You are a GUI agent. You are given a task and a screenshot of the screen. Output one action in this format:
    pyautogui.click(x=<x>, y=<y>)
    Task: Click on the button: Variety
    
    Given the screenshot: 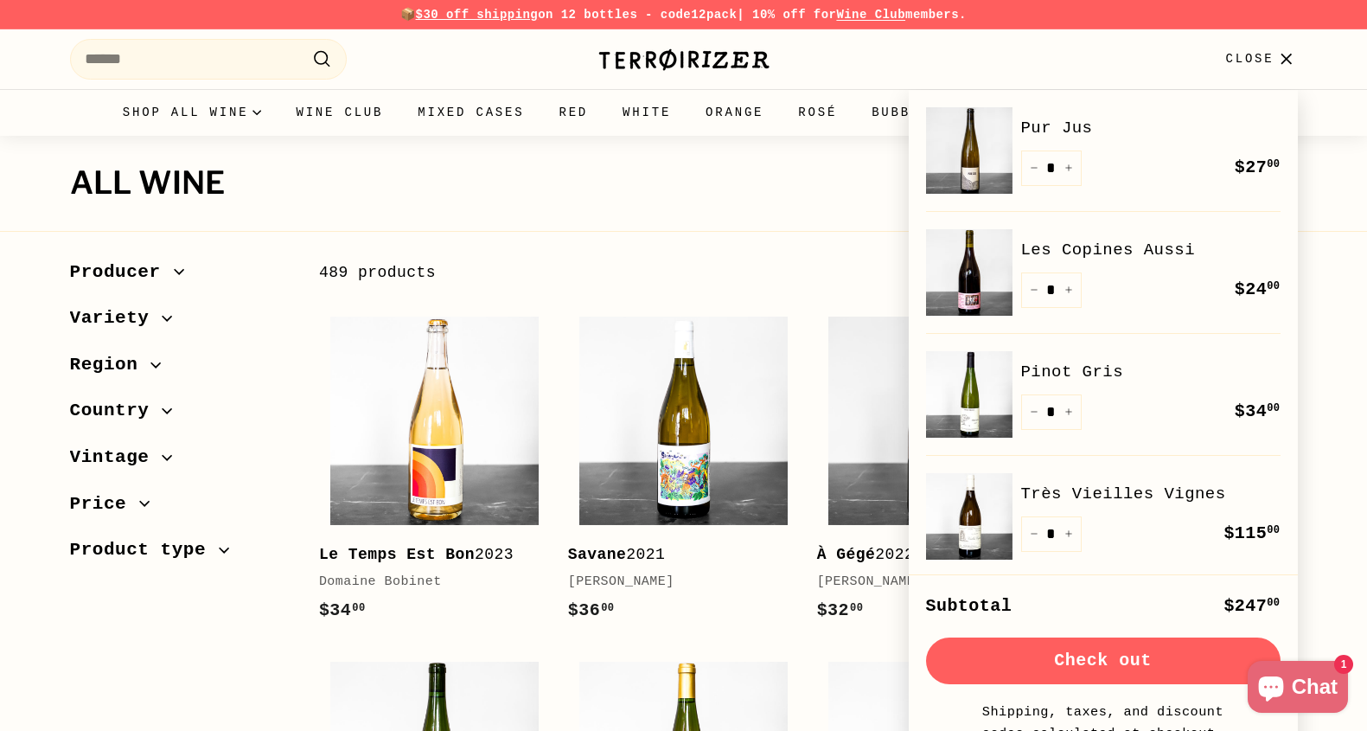 What is the action you would take?
    pyautogui.click(x=181, y=323)
    